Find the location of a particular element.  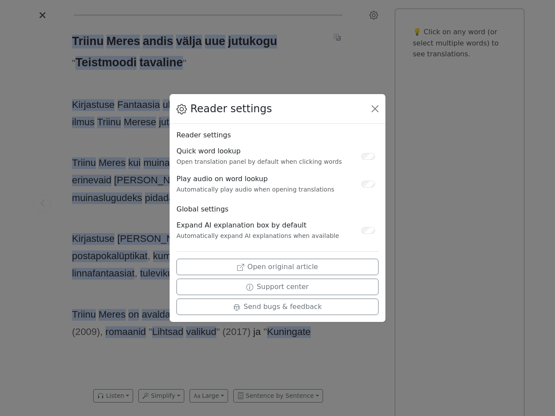

small: Automatically expand AI explanations when available is located at coordinates (258, 236).